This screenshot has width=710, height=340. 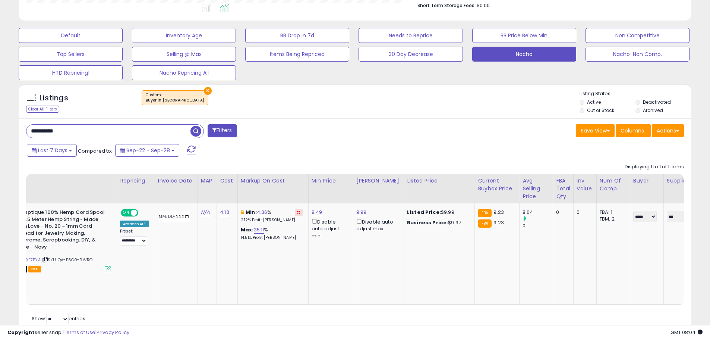 I want to click on a: N/A, so click(x=205, y=212).